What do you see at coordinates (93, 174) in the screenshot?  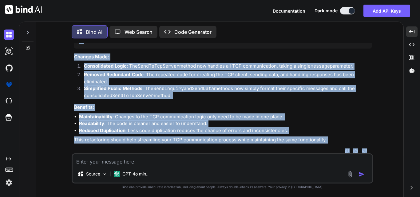 I see `p: Source` at bounding box center [93, 174].